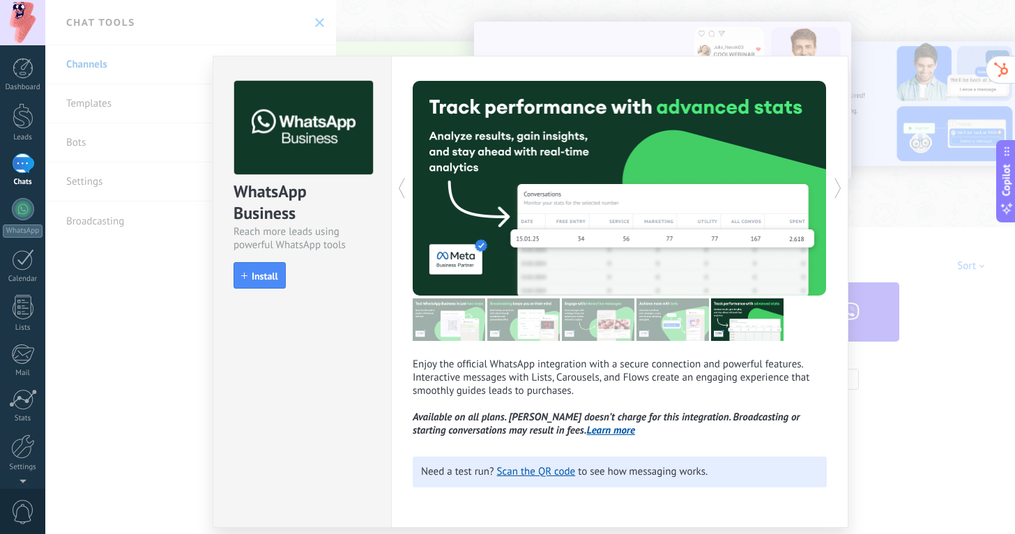 This screenshot has width=1015, height=534. What do you see at coordinates (23, 87) in the screenshot?
I see `div: Dashboard` at bounding box center [23, 87].